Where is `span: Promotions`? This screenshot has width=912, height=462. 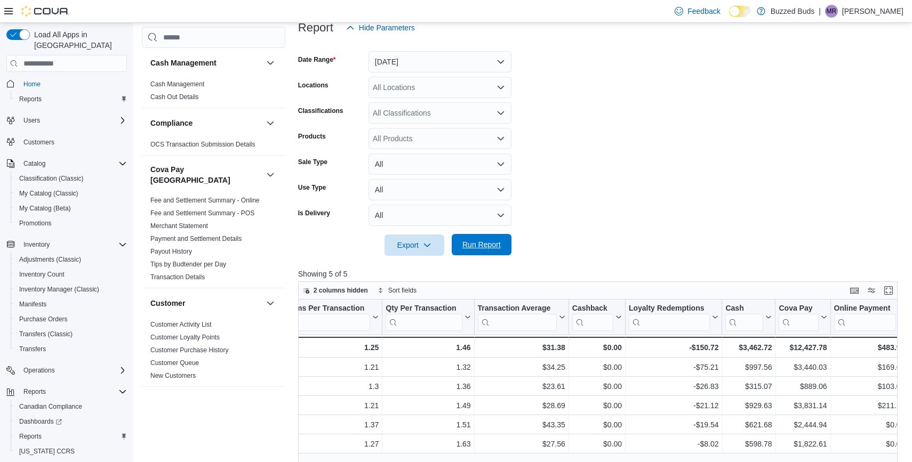
span: Promotions is located at coordinates (71, 223).